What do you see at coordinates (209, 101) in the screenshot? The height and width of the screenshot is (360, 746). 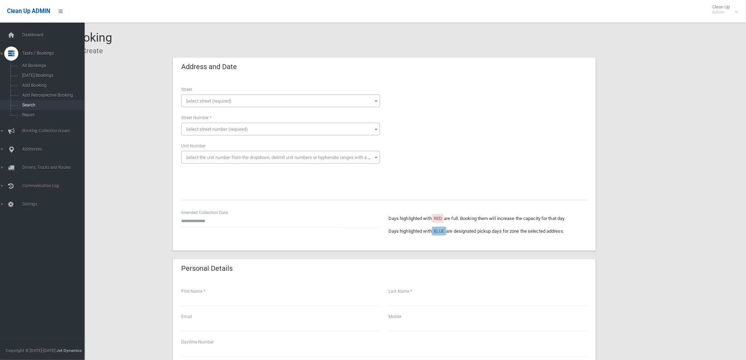 I see `span: Select street (required)` at bounding box center [209, 101].